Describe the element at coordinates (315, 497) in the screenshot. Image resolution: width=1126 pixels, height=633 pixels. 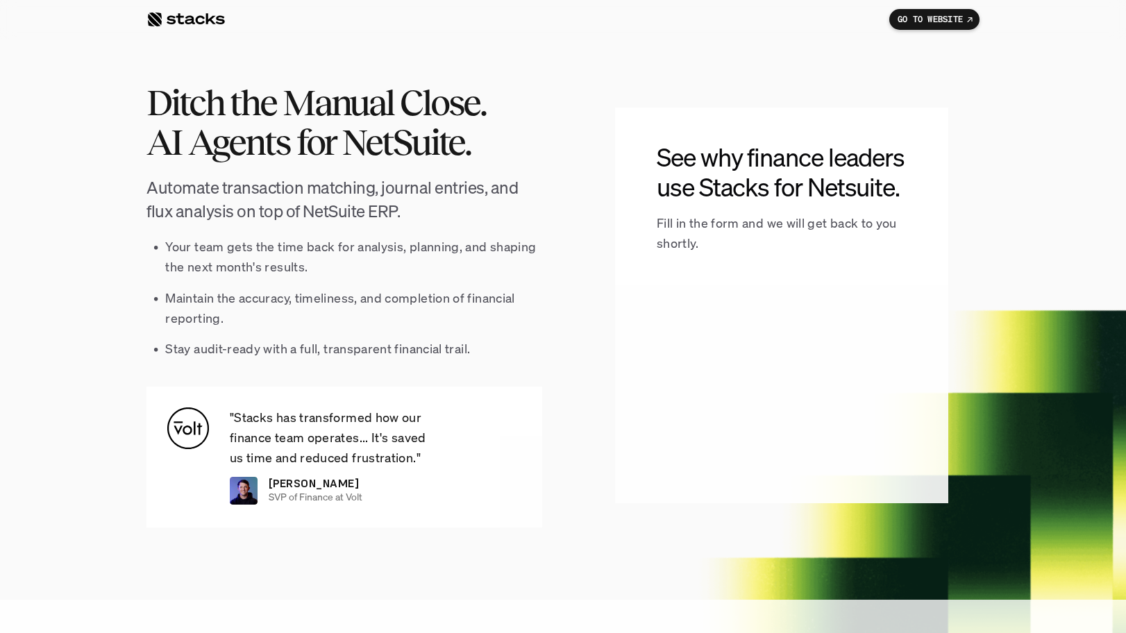
I see `p: SVP of Finance at Volt` at that location.